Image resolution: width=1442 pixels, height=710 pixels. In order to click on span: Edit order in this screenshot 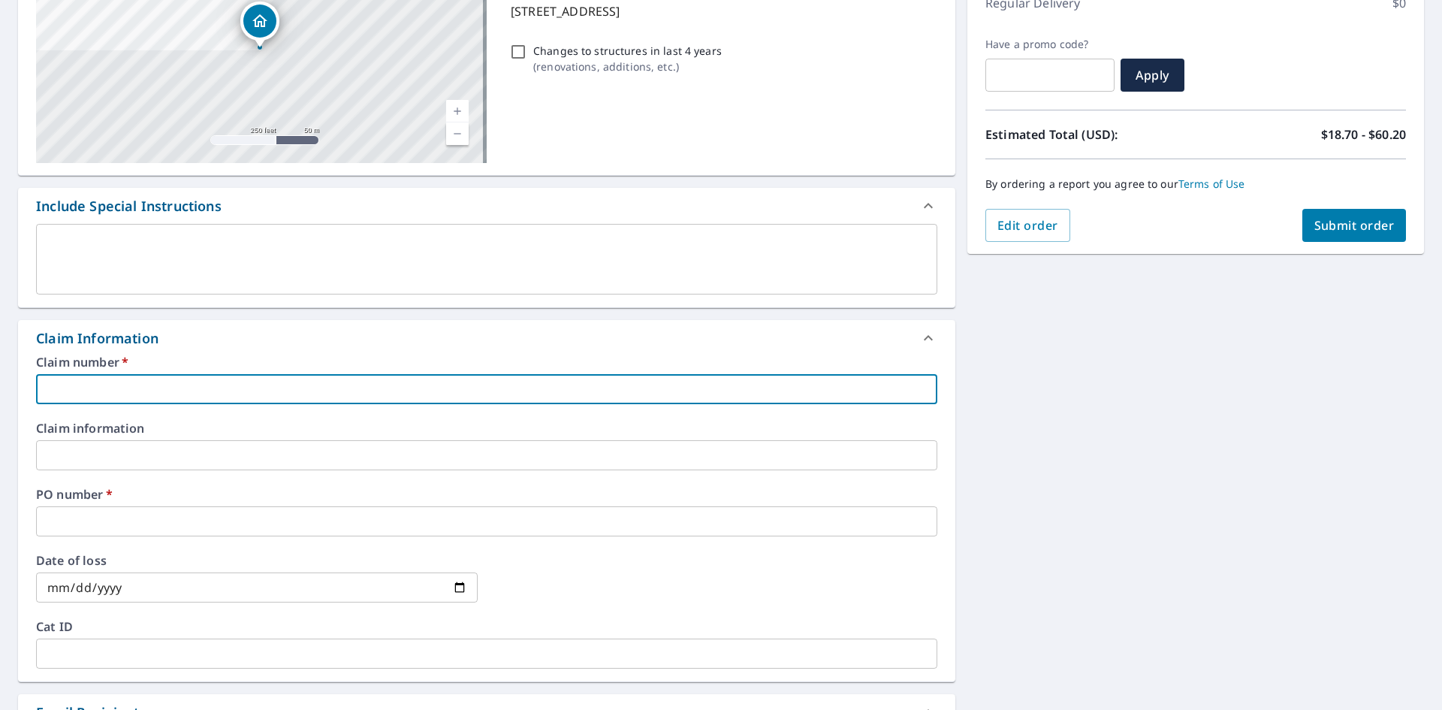, I will do `click(1027, 225)`.